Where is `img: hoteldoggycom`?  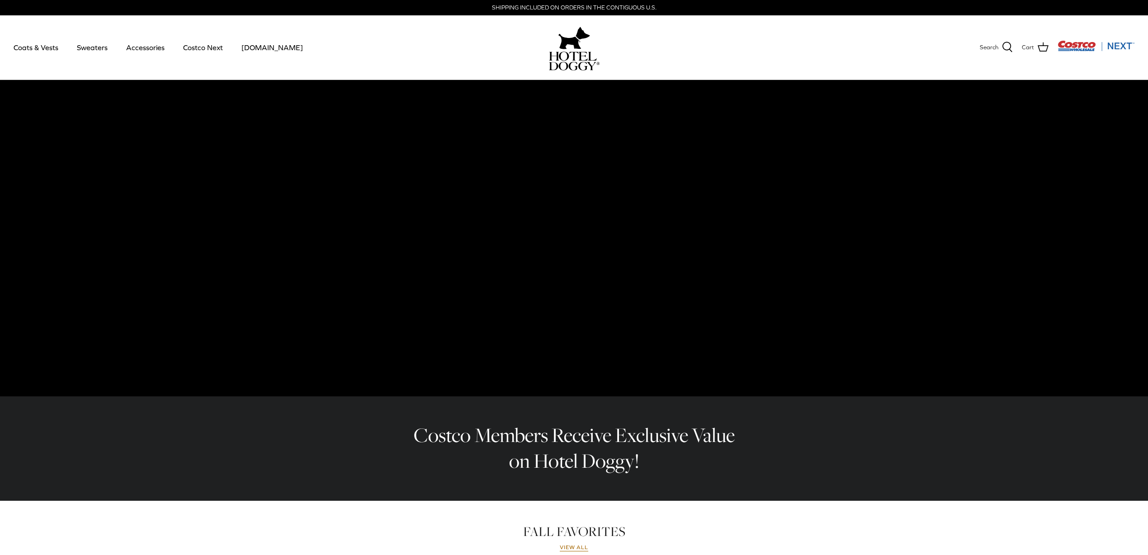 img: hoteldoggycom is located at coordinates (574, 61).